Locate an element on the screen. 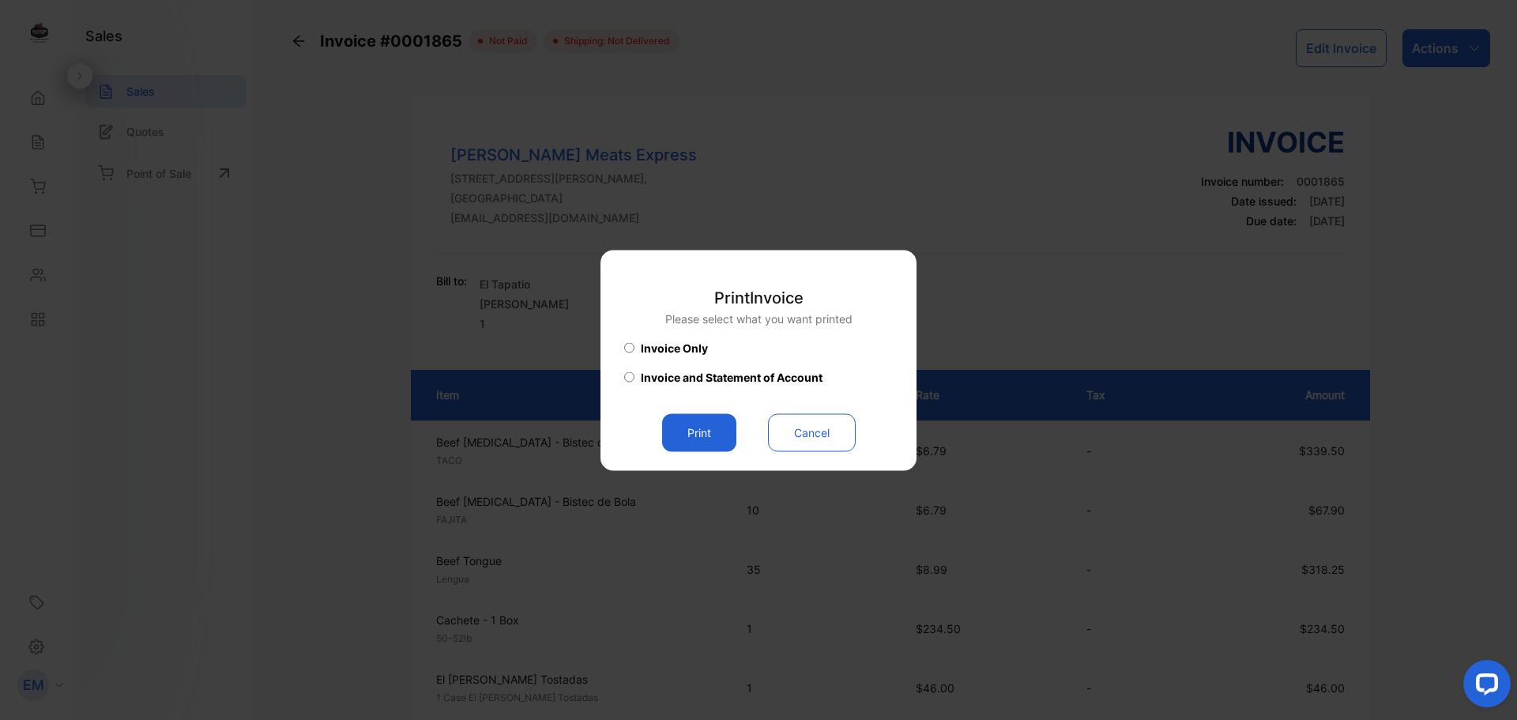 The image size is (1517, 720). button: Open LiveChat chat widget is located at coordinates (36, 30).